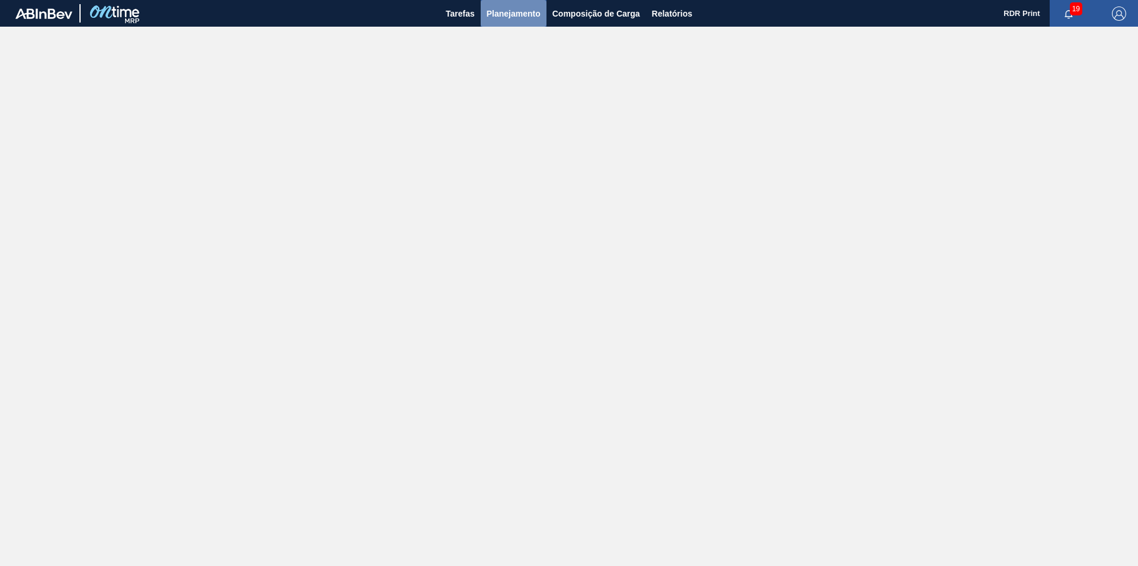 The image size is (1138, 566). I want to click on span: Relatórios, so click(672, 14).